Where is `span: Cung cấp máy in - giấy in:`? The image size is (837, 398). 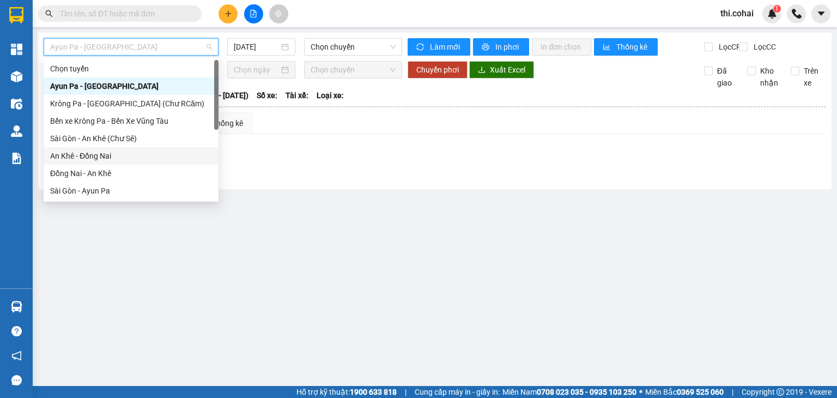 span: Cung cấp máy in - giấy in: is located at coordinates (457, 392).